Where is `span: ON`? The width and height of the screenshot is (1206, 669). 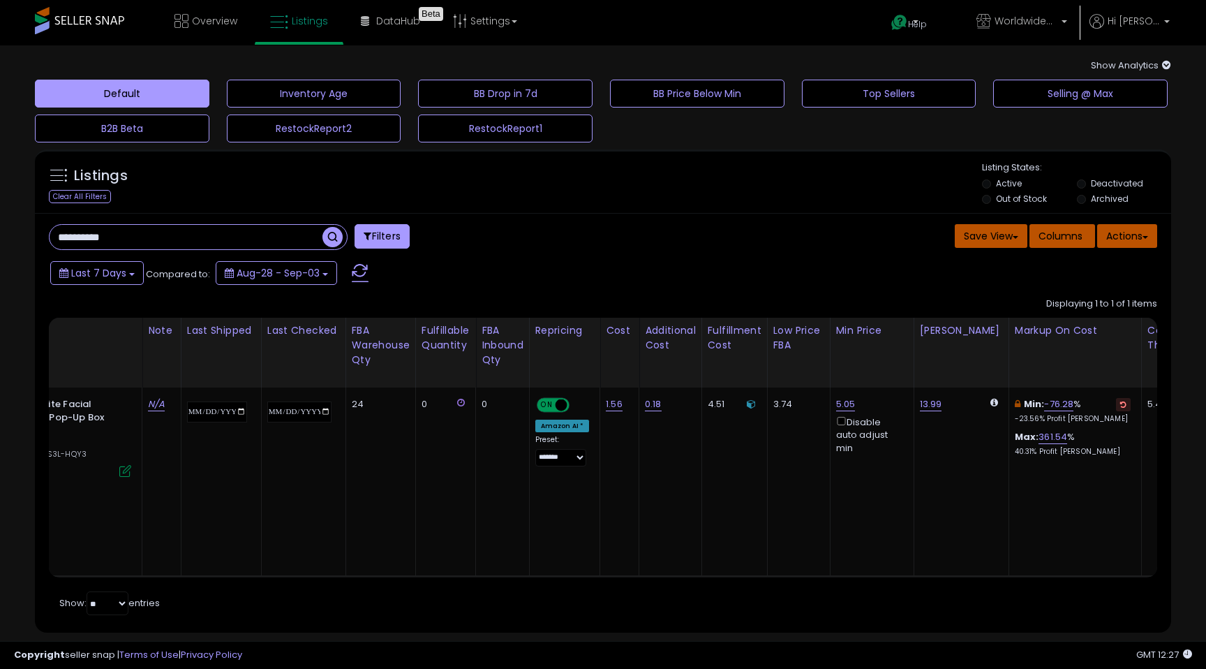
span: ON is located at coordinates (547, 405).